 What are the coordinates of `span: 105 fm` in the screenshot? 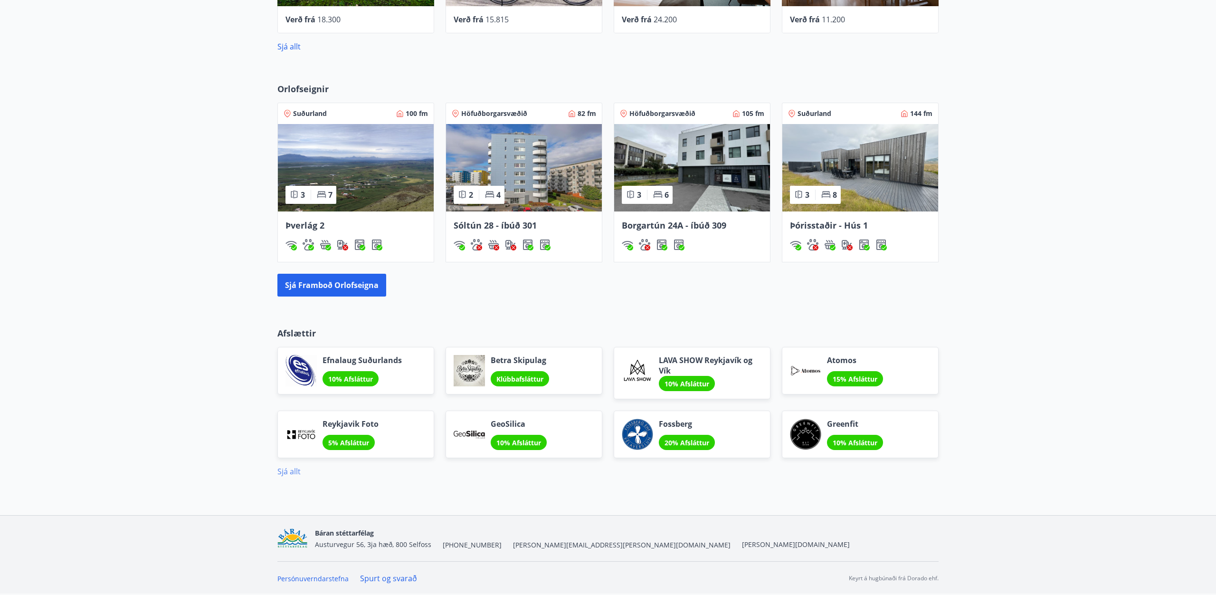 It's located at (753, 113).